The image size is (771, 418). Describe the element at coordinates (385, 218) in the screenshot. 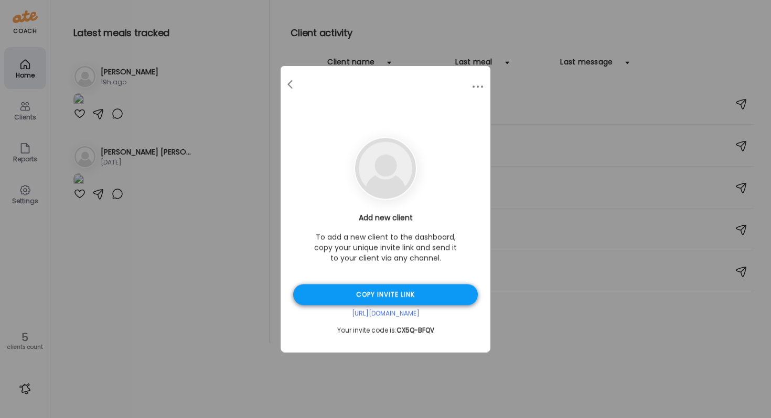

I see `h3: Add new client` at that location.